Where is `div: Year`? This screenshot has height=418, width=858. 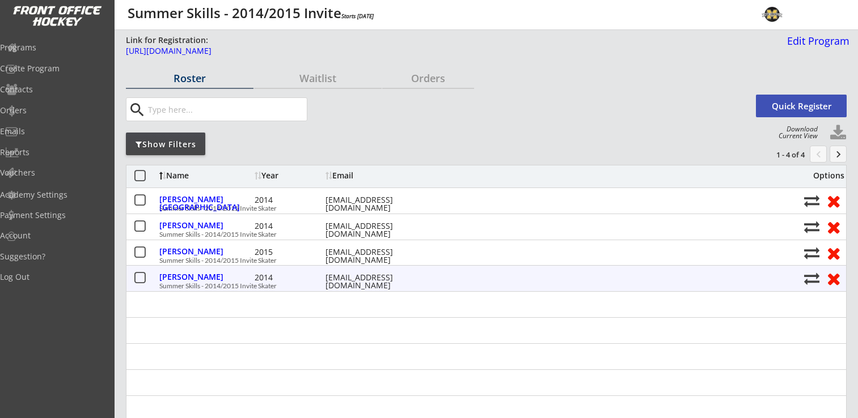
div: Year is located at coordinates (289, 176).